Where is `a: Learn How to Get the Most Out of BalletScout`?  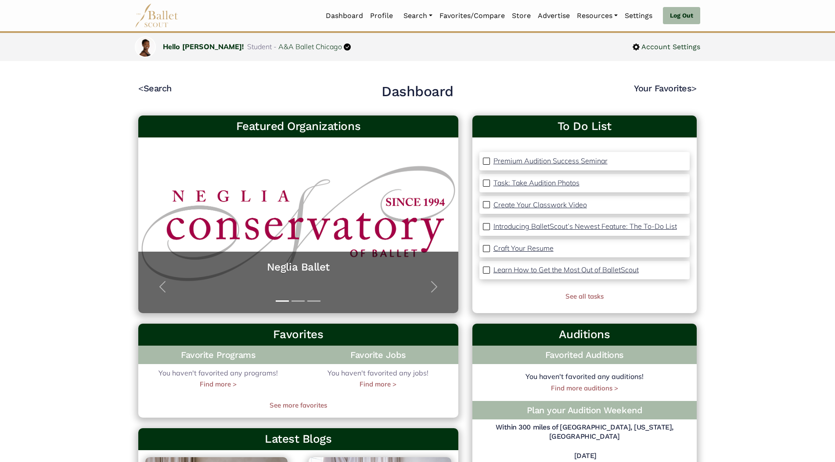 a: Learn How to Get the Most Out of BalletScout is located at coordinates (566, 270).